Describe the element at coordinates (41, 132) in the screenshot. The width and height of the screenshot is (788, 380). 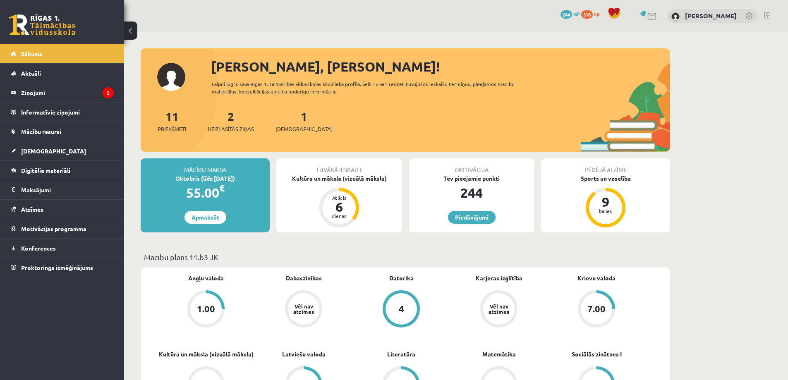
I see `span: Mācību resursi` at that location.